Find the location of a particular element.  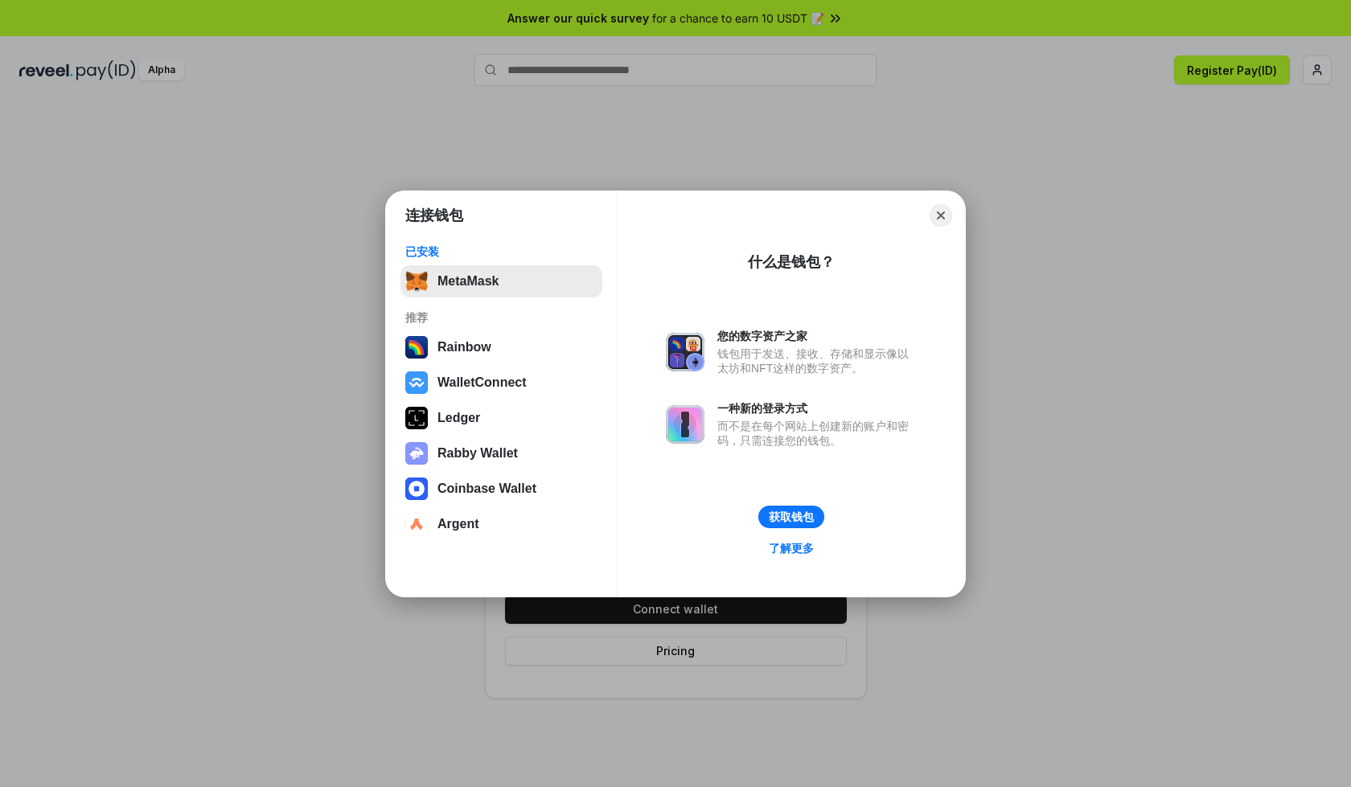

div: 钱包用于发送、接收、存储和显示像以太坊和NFT这样的数字资产。 is located at coordinates (817, 361).